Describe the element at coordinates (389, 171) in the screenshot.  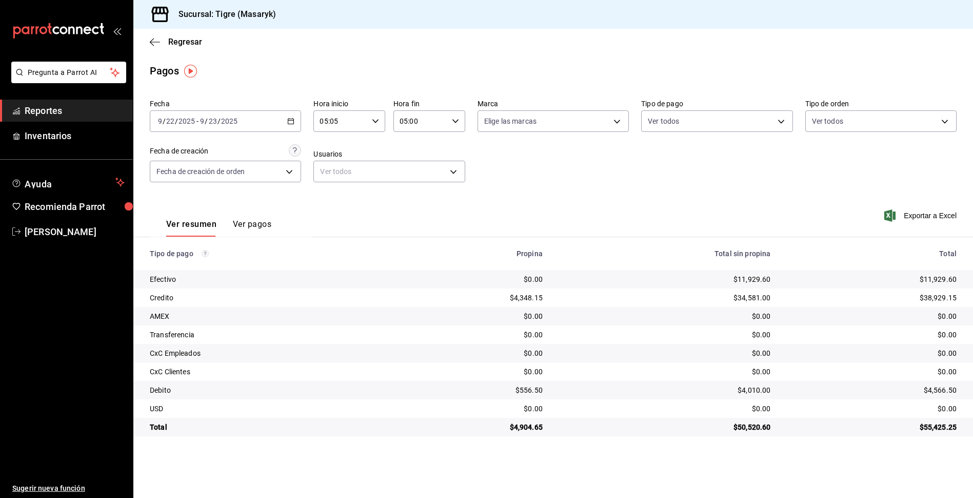
I see `div: Ver todos` at that location.